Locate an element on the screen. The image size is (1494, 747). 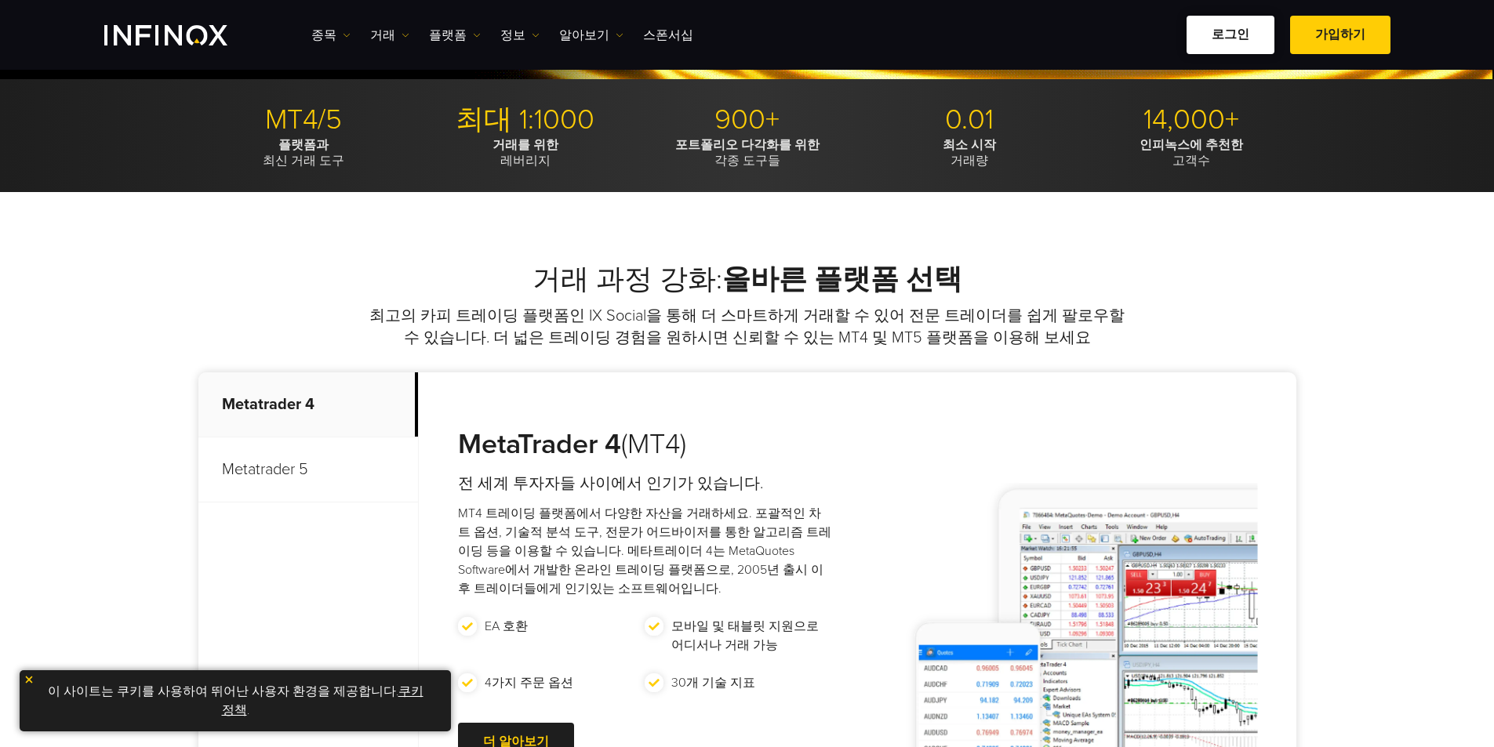
h2: 거래 과정 강화: is located at coordinates (747, 280).